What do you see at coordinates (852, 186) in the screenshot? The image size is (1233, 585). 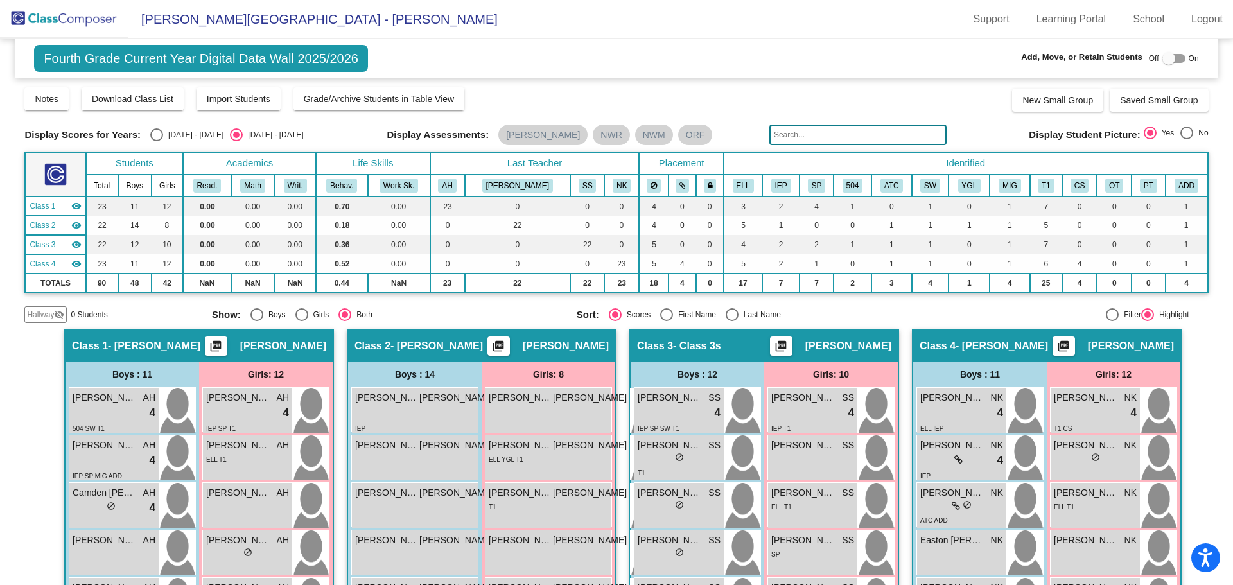 I see `th: 504 Plan` at bounding box center [852, 186].